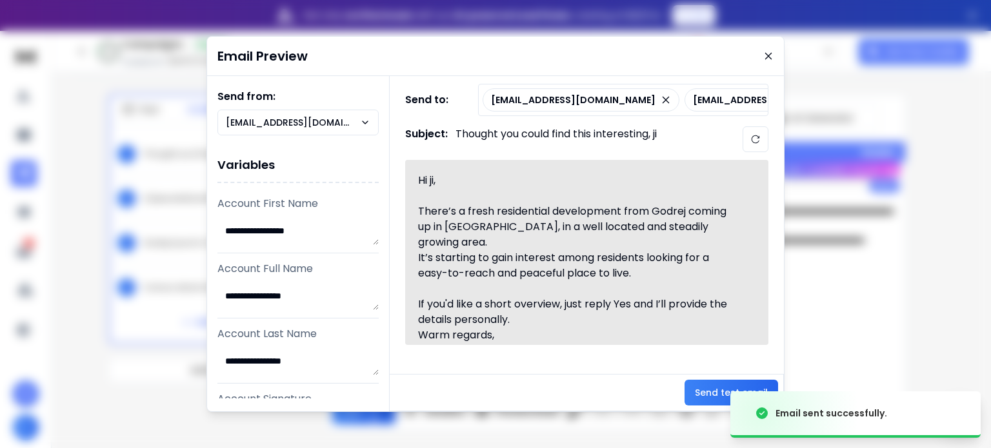 Image resolution: width=991 pixels, height=448 pixels. Describe the element at coordinates (298, 166) in the screenshot. I see `h1: Variables` at that location.